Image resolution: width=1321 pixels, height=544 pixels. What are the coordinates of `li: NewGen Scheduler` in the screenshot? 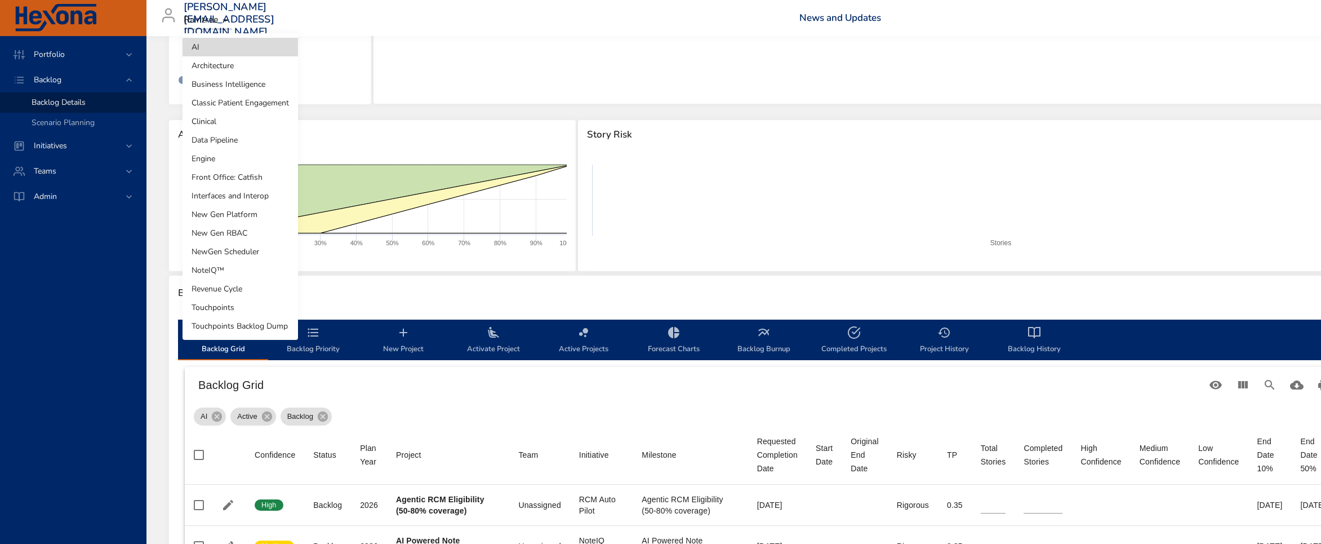 It's located at (240, 251).